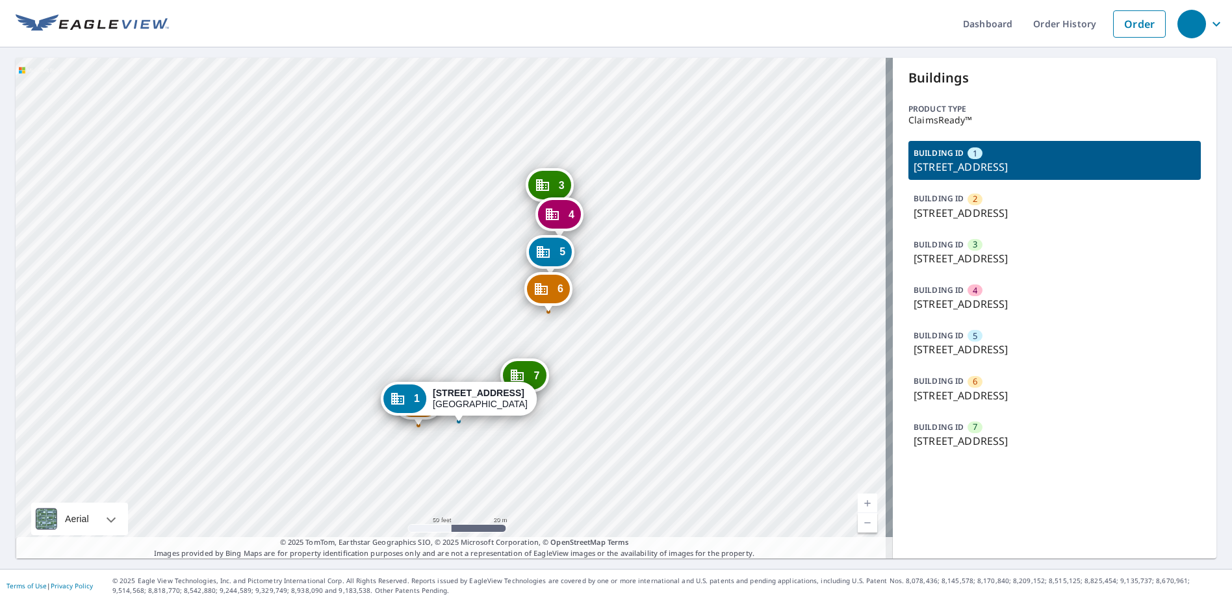  What do you see at coordinates (1054, 109) in the screenshot?
I see `p: Product type` at bounding box center [1054, 109].